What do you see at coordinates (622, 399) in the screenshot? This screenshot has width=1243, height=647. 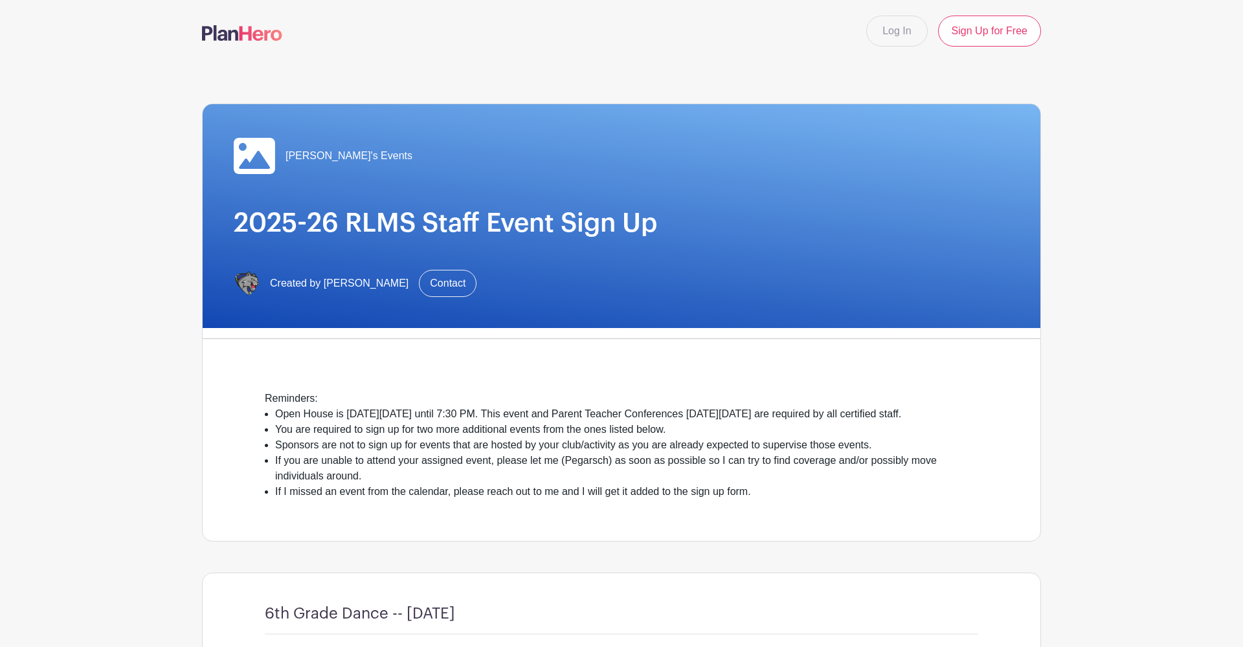 I see `div: Reminders:` at bounding box center [622, 399].